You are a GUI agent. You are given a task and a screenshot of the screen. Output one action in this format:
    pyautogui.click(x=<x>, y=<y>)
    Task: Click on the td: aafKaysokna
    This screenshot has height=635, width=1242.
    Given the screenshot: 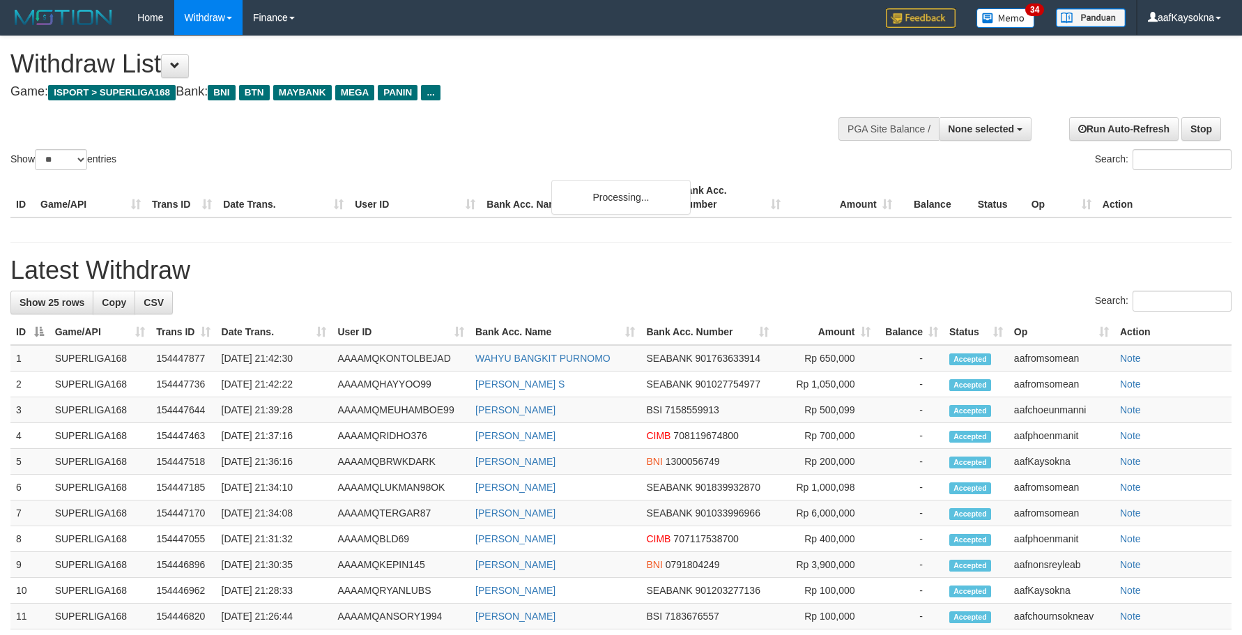 What is the action you would take?
    pyautogui.click(x=1061, y=590)
    